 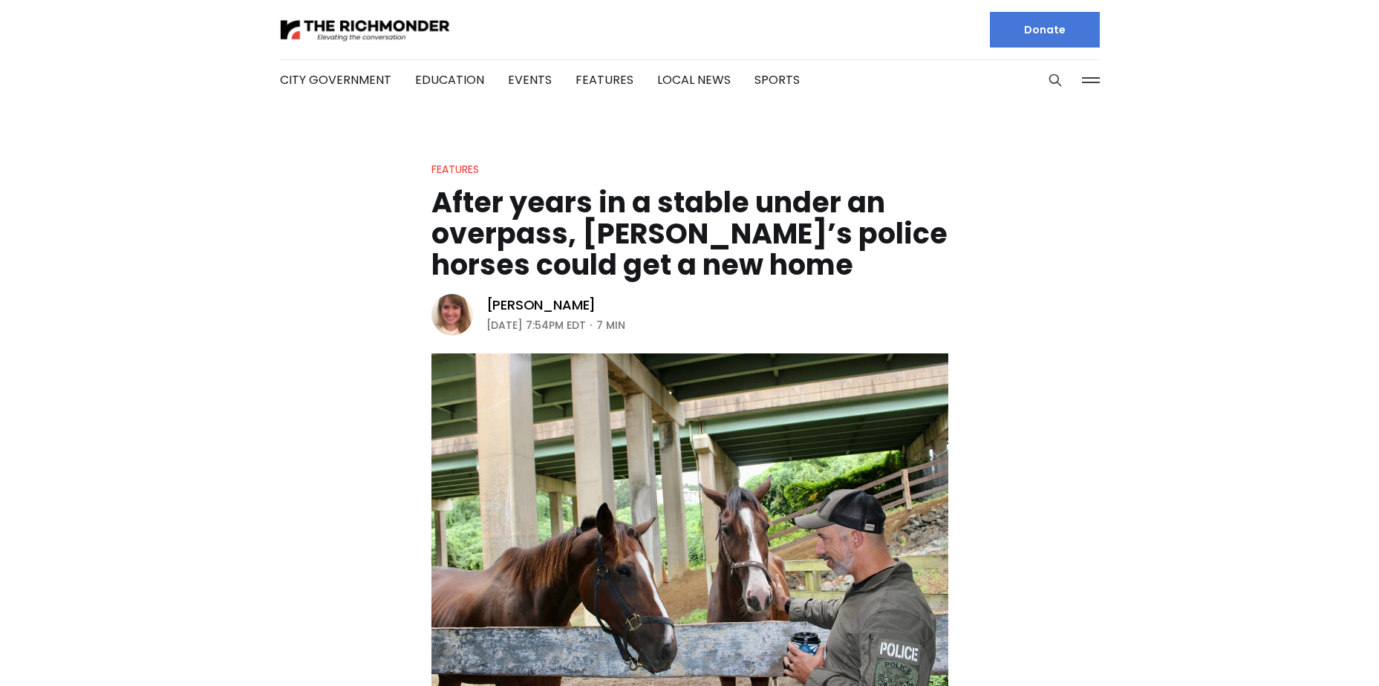 I want to click on a: Events, so click(x=529, y=79).